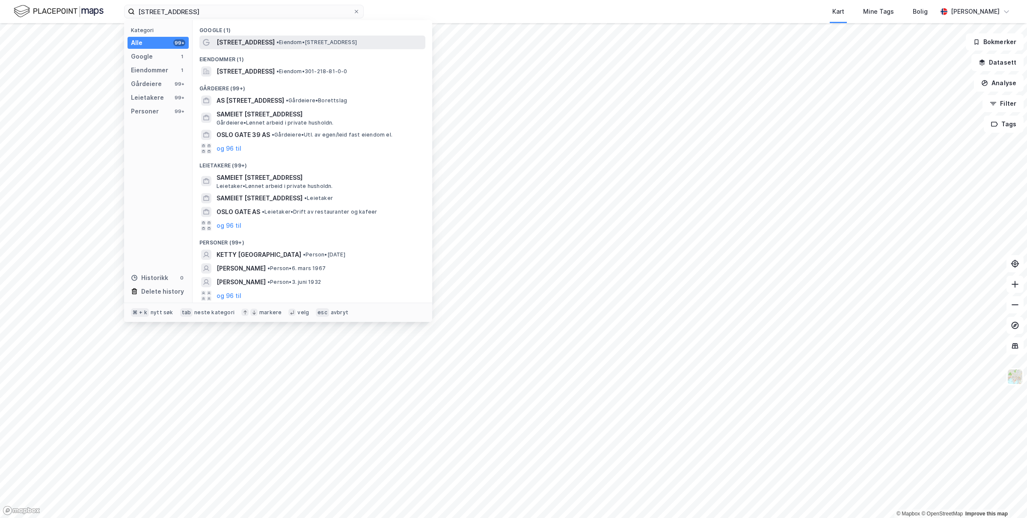  I want to click on button: Filter, so click(1003, 104).